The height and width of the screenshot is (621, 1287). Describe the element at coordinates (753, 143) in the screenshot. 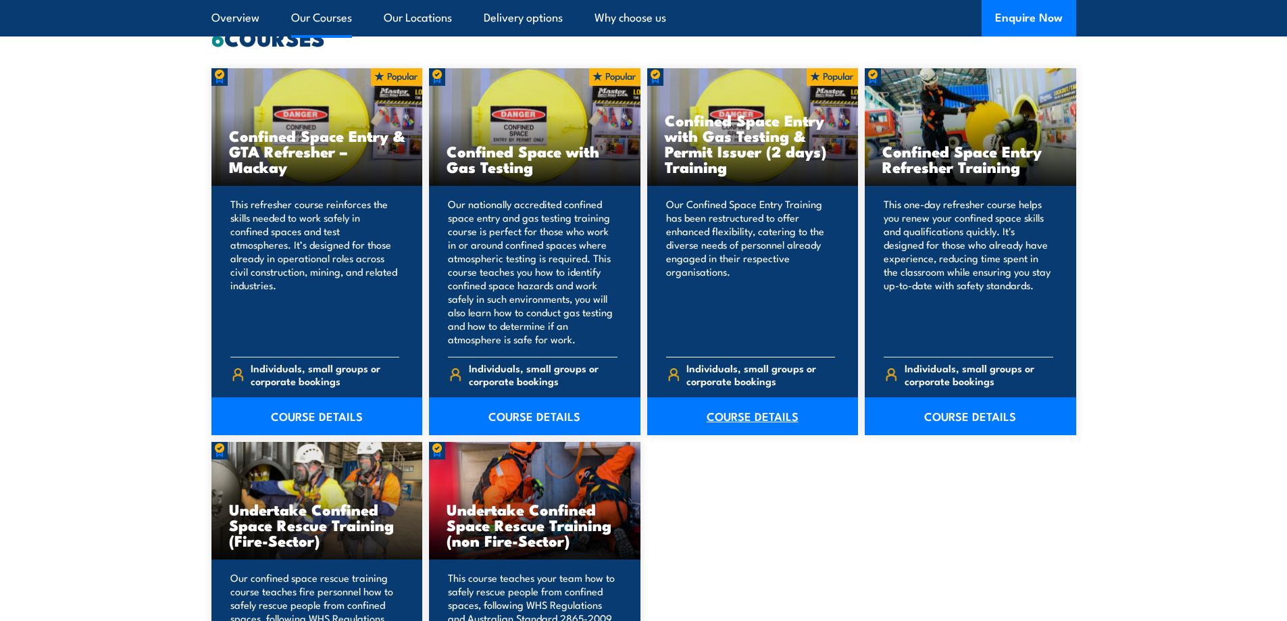

I see `h3: Confined Space Entry with Gas Testing & Permit Issuer (2 days) Training` at that location.